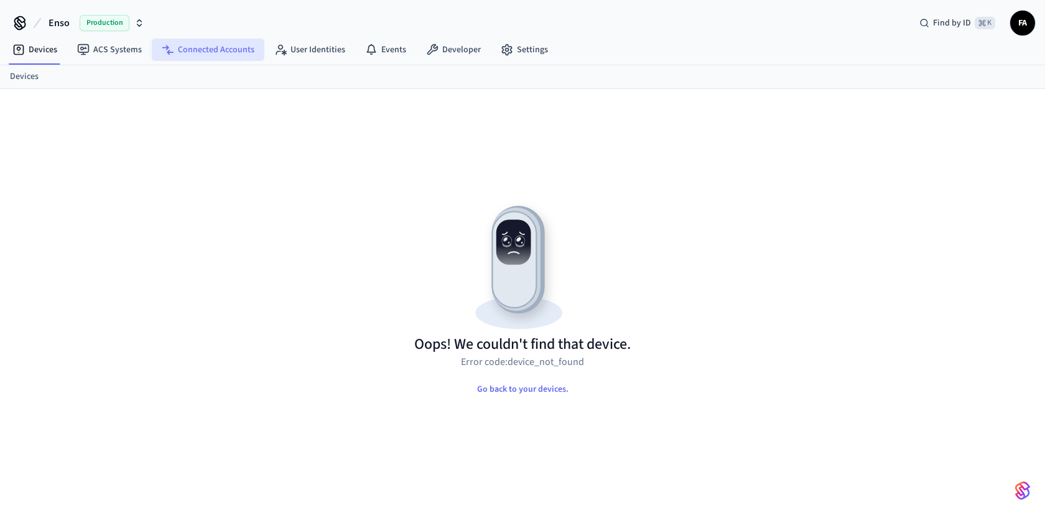  I want to click on a: Connected Accounts, so click(208, 50).